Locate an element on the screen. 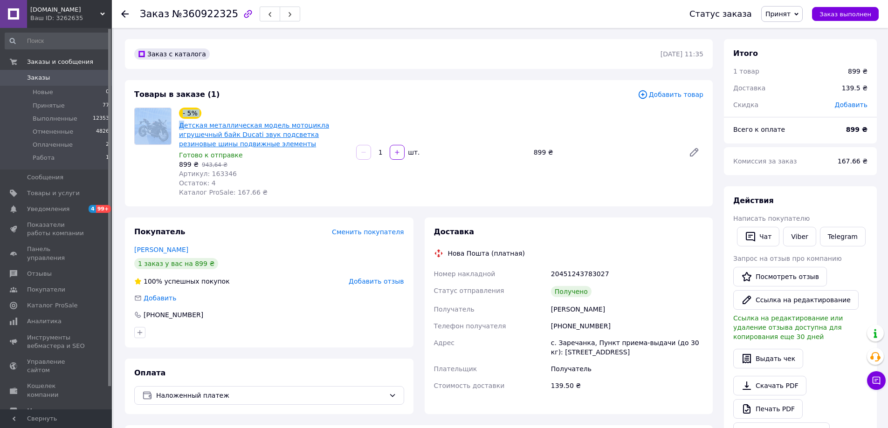 This screenshot has width=888, height=428. span: 943,64 ₴ is located at coordinates (214, 165).